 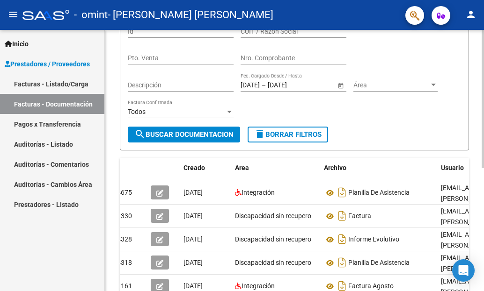 What do you see at coordinates (290, 85) in the screenshot?
I see `input: Fecha fin` at bounding box center [290, 85].